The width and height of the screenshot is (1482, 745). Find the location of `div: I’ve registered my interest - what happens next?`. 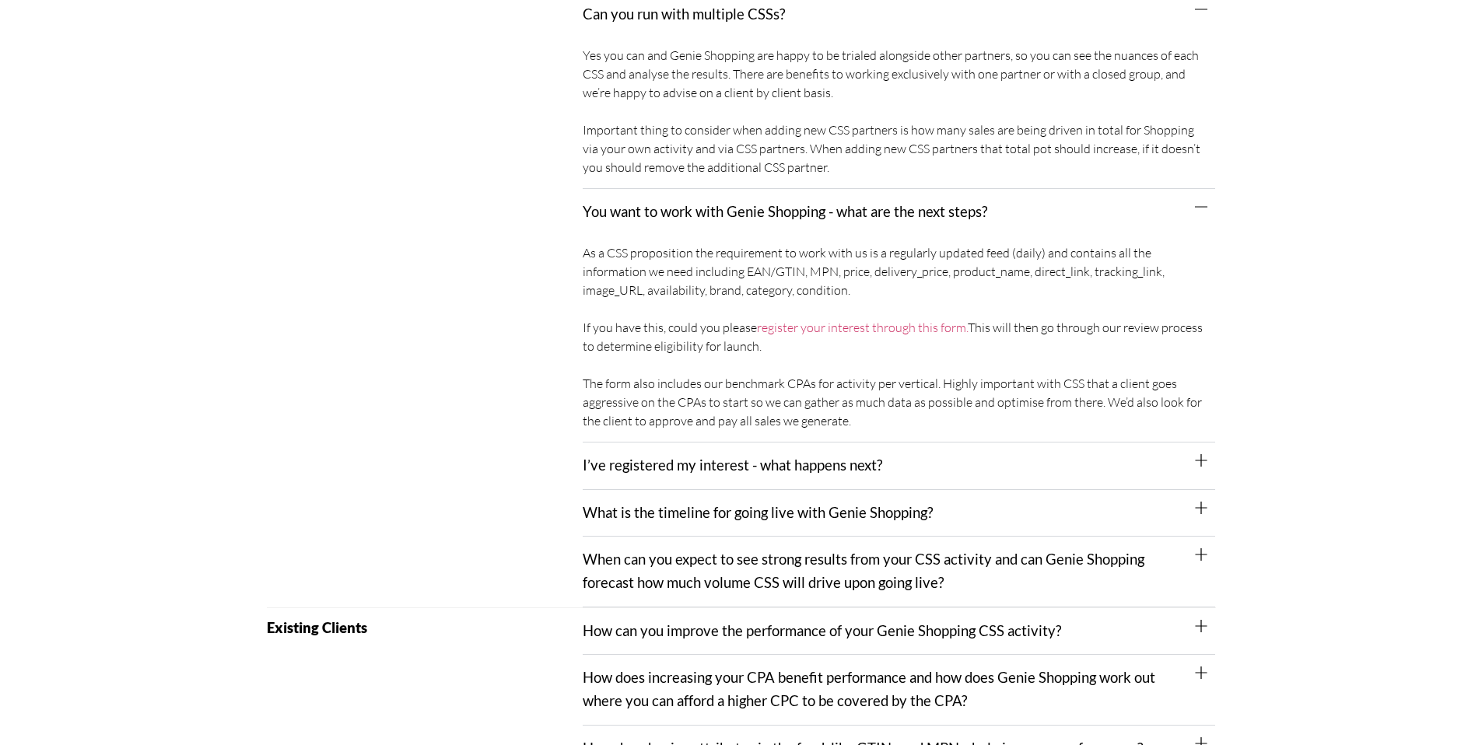

div: I’ve registered my interest - what happens next? is located at coordinates (899, 466).